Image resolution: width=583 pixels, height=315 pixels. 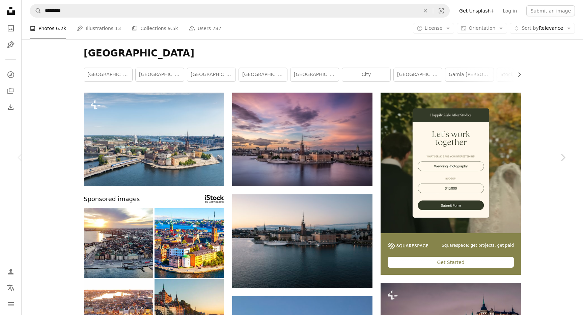 What do you see at coordinates (366, 75) in the screenshot?
I see `a: city` at bounding box center [366, 75].